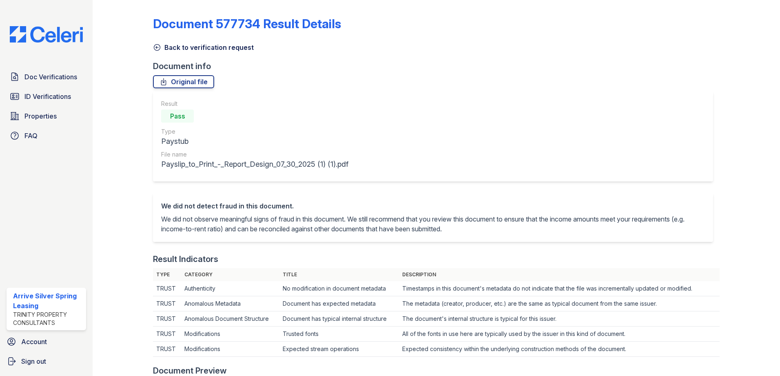 This screenshot has height=376, width=780. I want to click on span: Sign out, so click(33, 361).